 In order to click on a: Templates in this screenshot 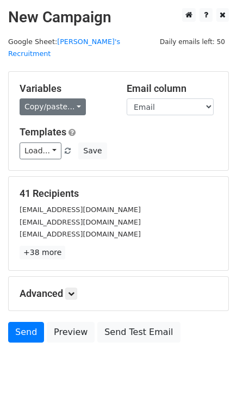, I will do `click(43, 132)`.